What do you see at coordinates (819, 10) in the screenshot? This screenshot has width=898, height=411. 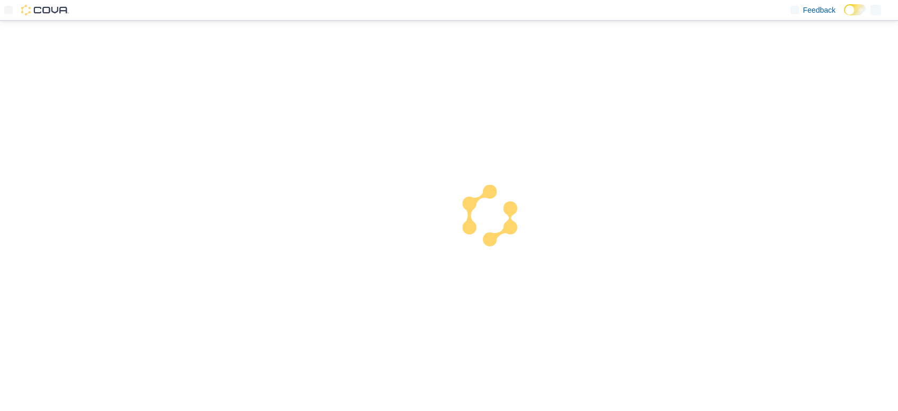 I see `span: Feedback` at bounding box center [819, 10].